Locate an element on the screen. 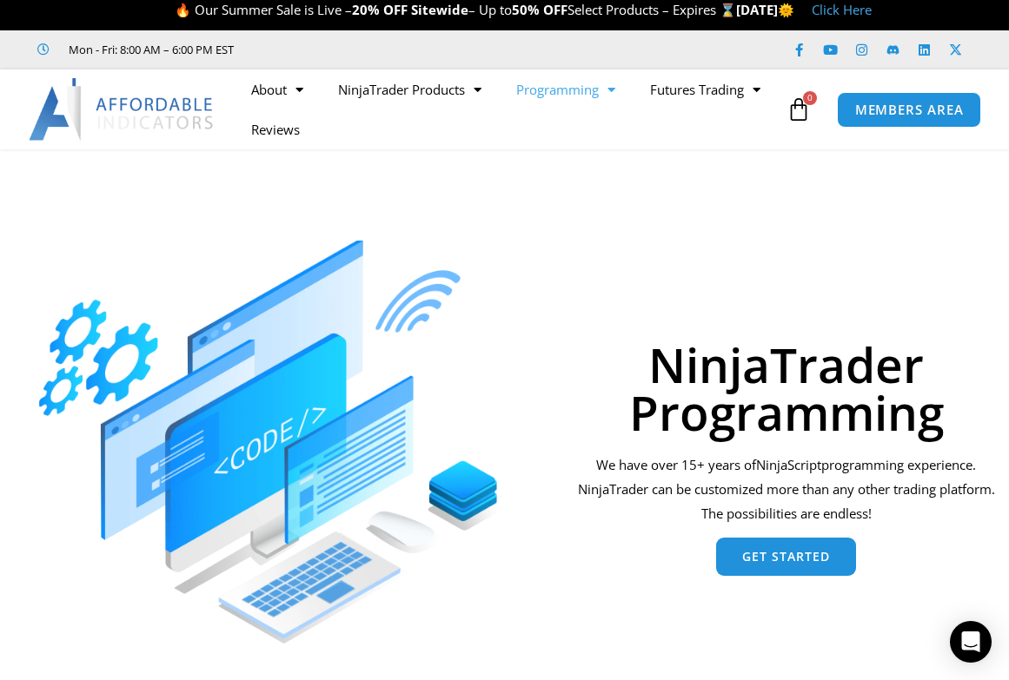 This screenshot has height=680, width=1009. div: We have over 15+ years of is located at coordinates (787, 490).